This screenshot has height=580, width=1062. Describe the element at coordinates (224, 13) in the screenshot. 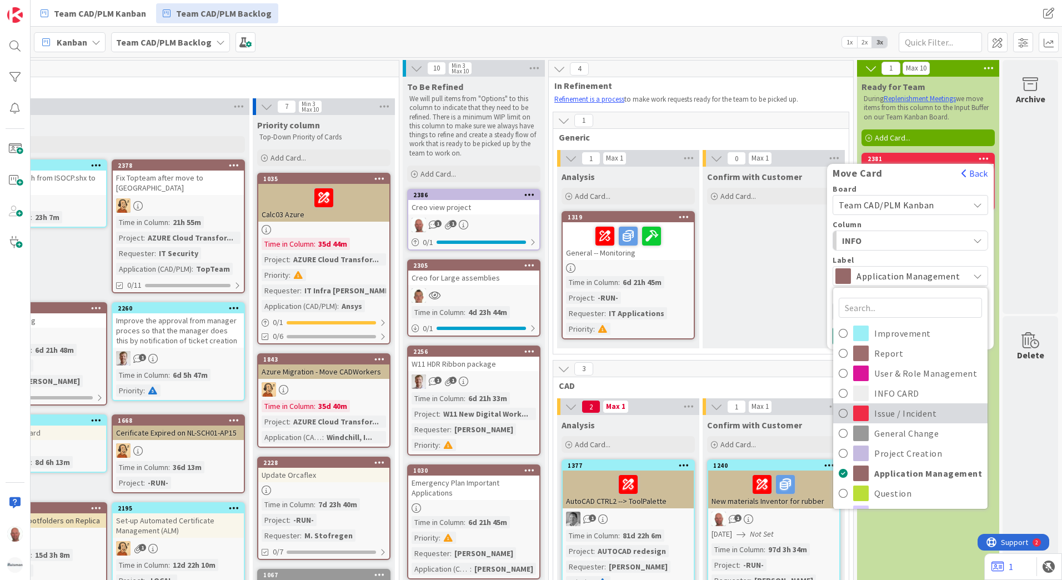

I see `span: Team CAD/PLM Backlog` at that location.